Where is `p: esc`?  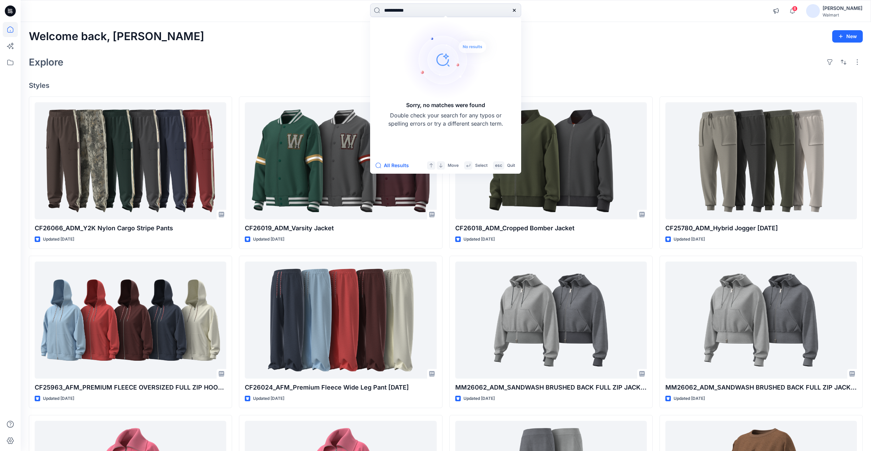 p: esc is located at coordinates (499, 166).